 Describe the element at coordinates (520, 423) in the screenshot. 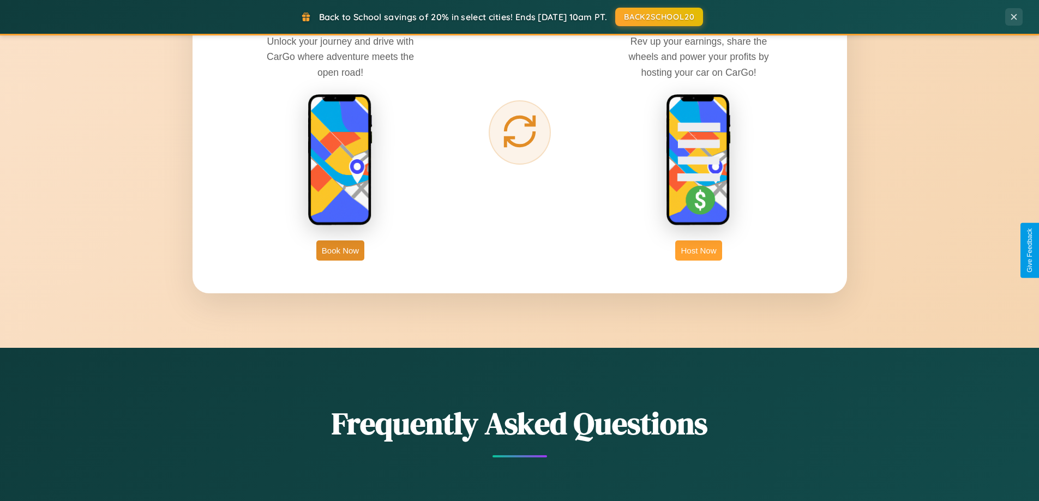

I see `h2: Frequently Asked Questions` at that location.